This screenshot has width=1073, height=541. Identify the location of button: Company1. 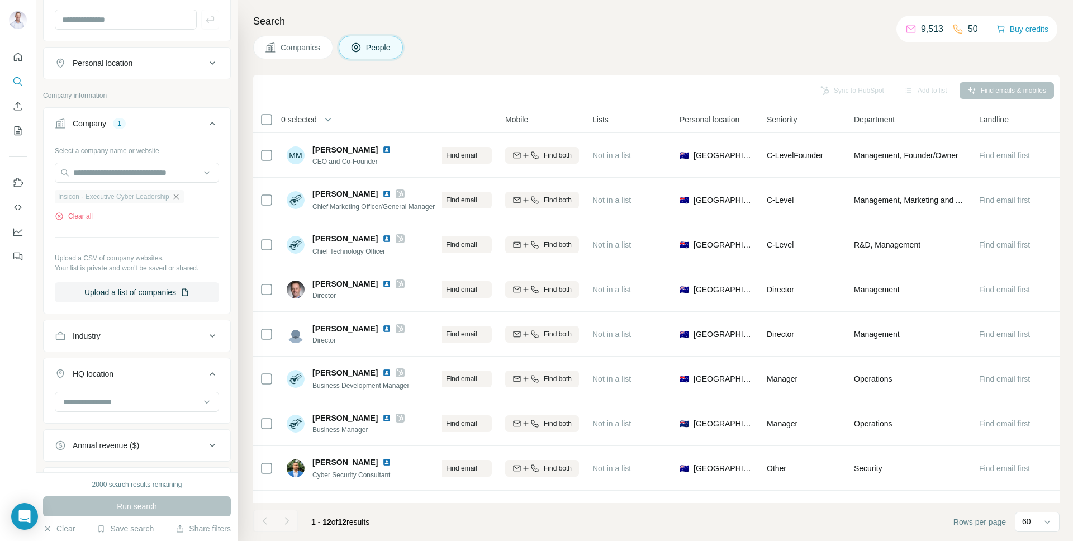
(137, 126).